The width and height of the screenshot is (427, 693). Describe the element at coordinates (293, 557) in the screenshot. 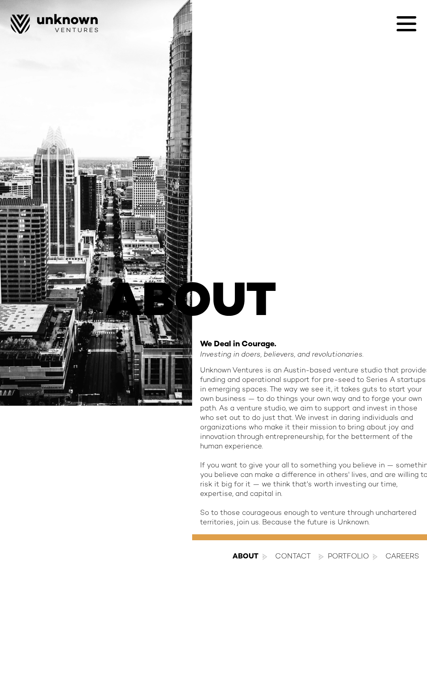

I see `a: contact` at that location.